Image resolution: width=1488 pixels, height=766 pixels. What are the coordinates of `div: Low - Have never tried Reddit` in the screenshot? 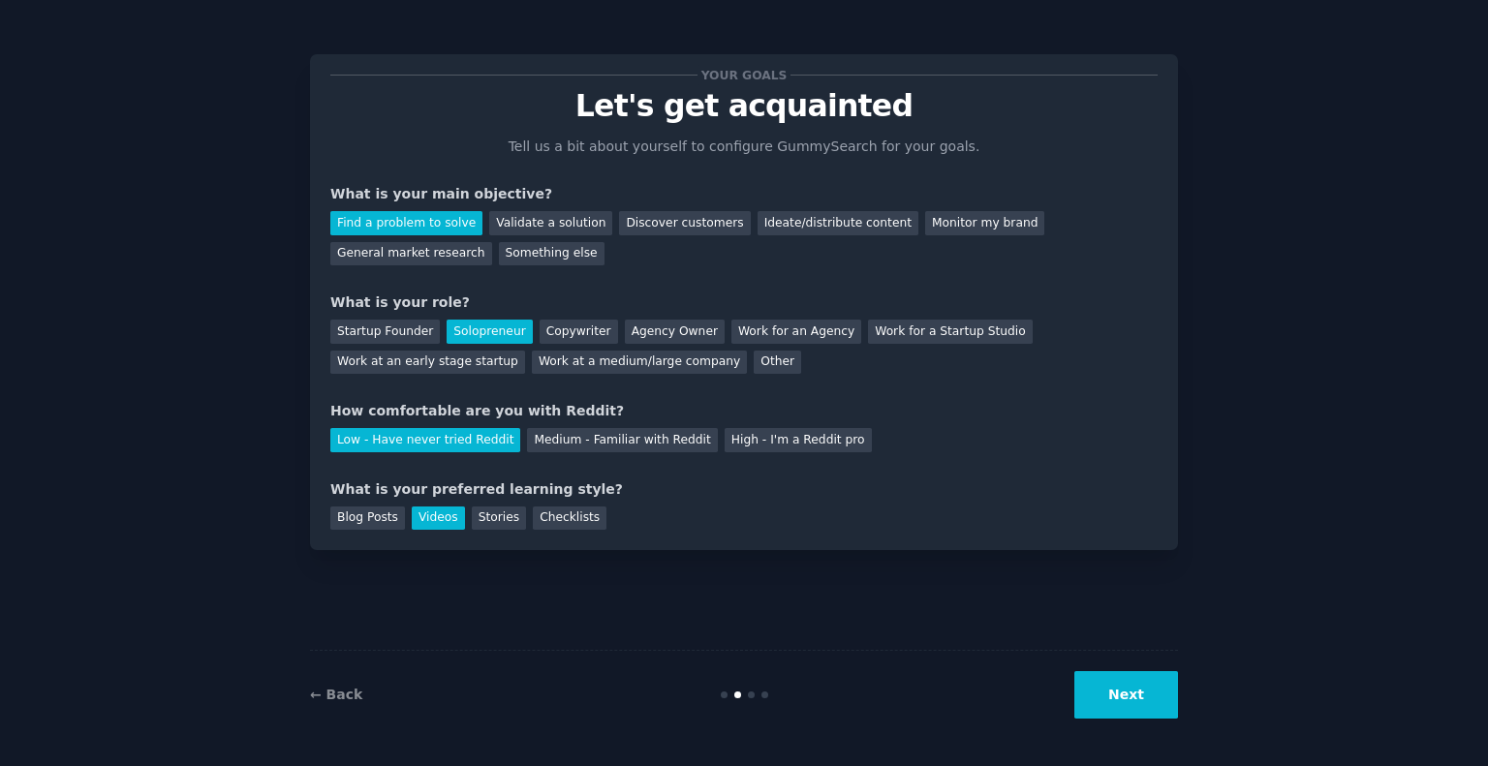 It's located at (425, 440).